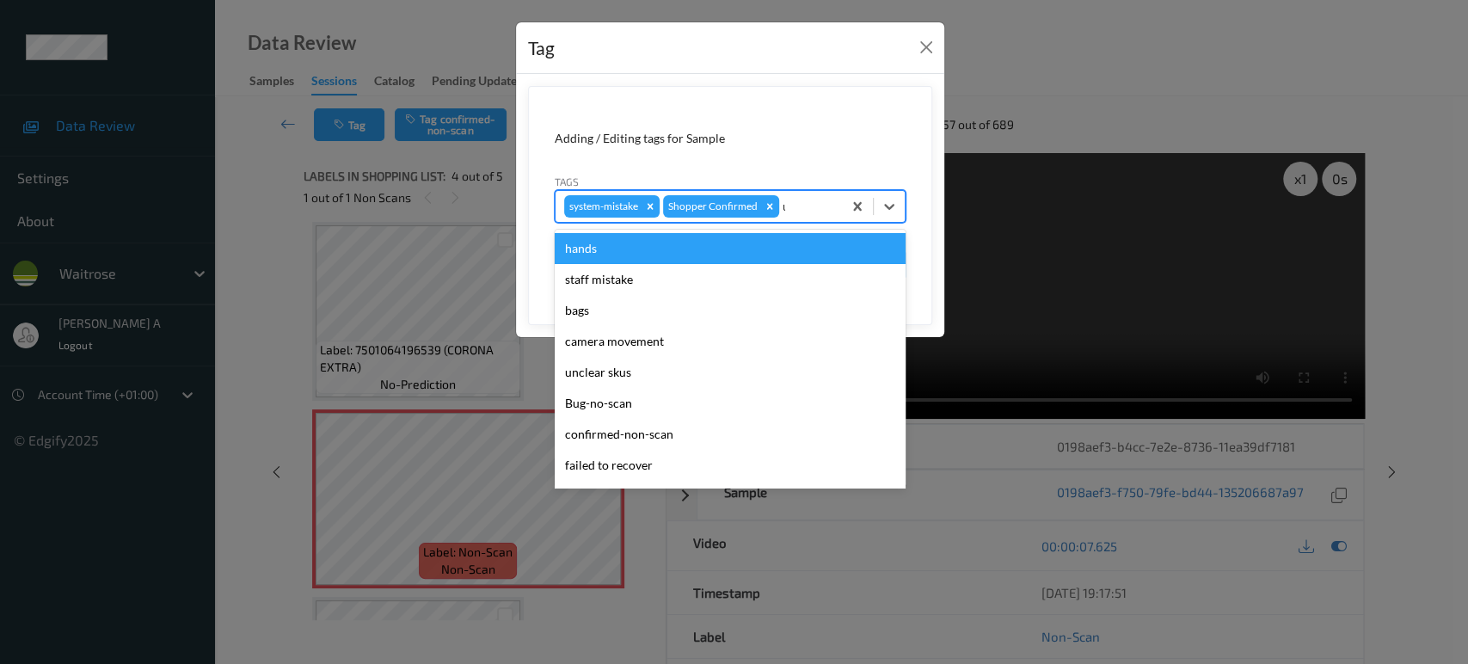  Describe the element at coordinates (602, 206) in the screenshot. I see `div: system-mistake` at that location.